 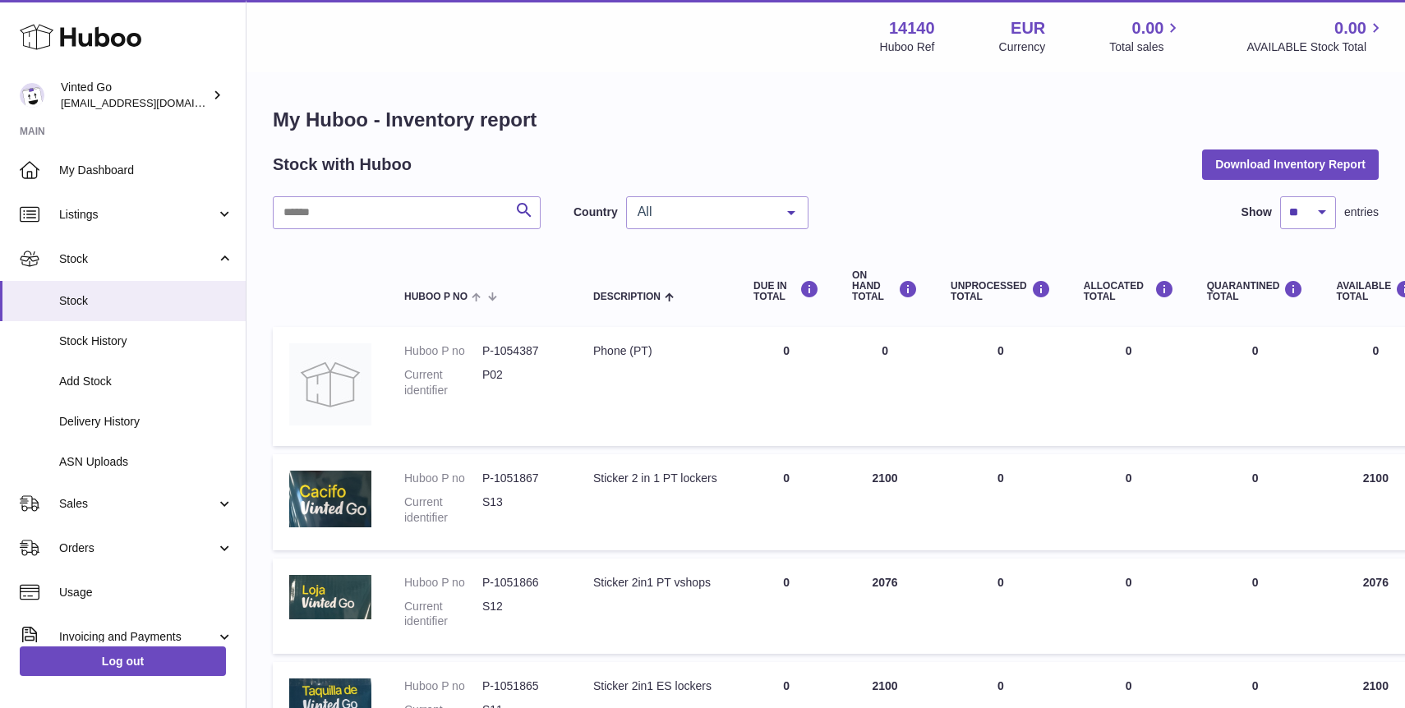 I want to click on span: ASN Uploads, so click(x=146, y=462).